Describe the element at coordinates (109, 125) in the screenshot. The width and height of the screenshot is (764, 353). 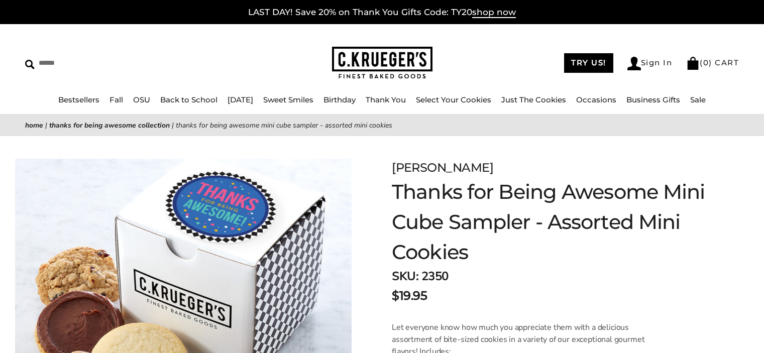
I see `a: Thanks For Being Awesome Collection` at that location.